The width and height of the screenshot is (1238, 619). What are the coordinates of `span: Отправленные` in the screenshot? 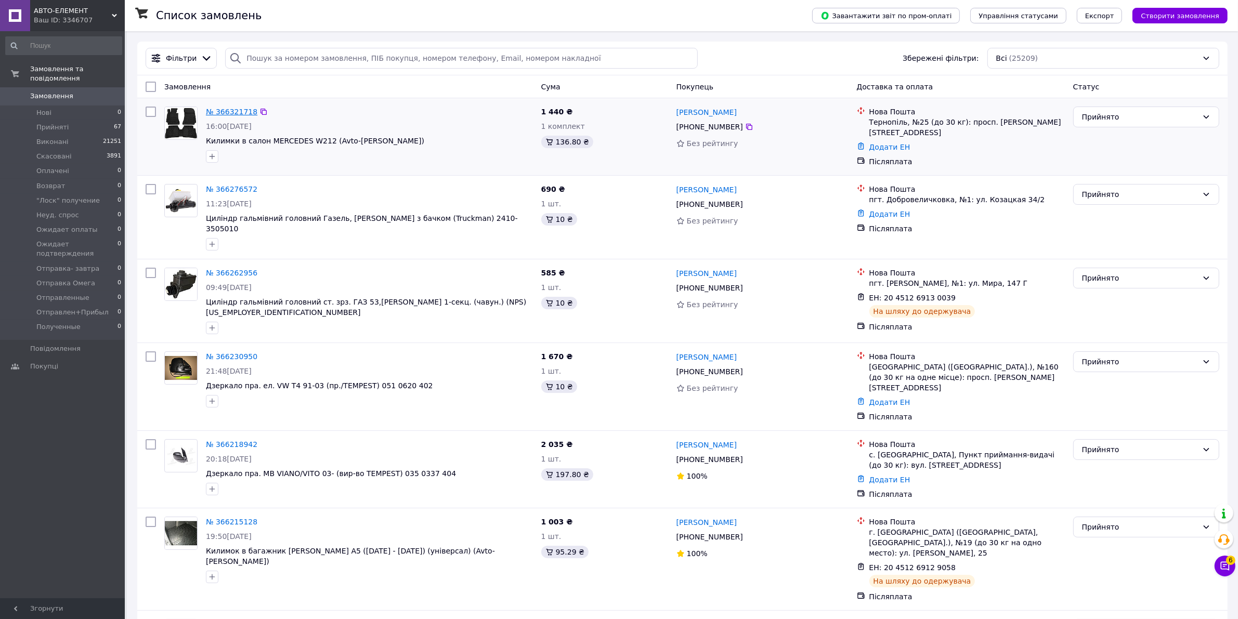 It's located at (63, 298).